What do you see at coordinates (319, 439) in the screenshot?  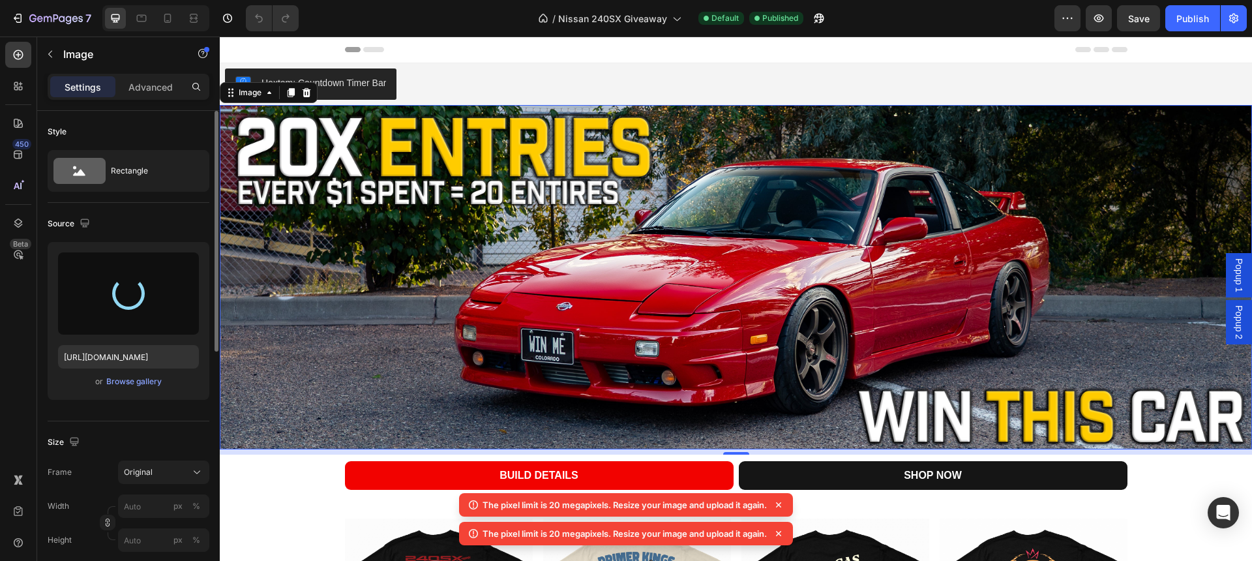 I see `p: BUILD DETAILS` at bounding box center [319, 439].